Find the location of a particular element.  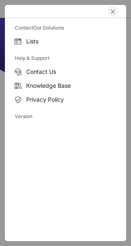

label: Lists is located at coordinates (66, 41).